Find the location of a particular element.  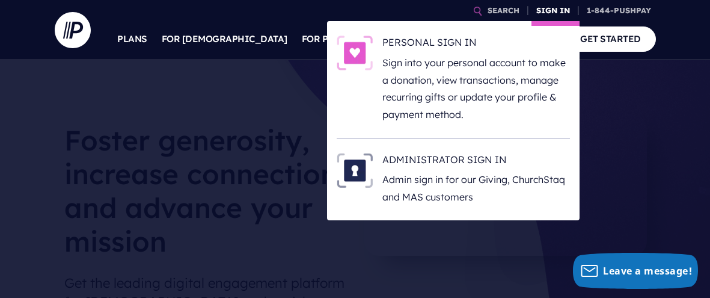

p: Sign into your personal account to make a donation, view transactions, manage recurring gifts or ... is located at coordinates (476, 88).